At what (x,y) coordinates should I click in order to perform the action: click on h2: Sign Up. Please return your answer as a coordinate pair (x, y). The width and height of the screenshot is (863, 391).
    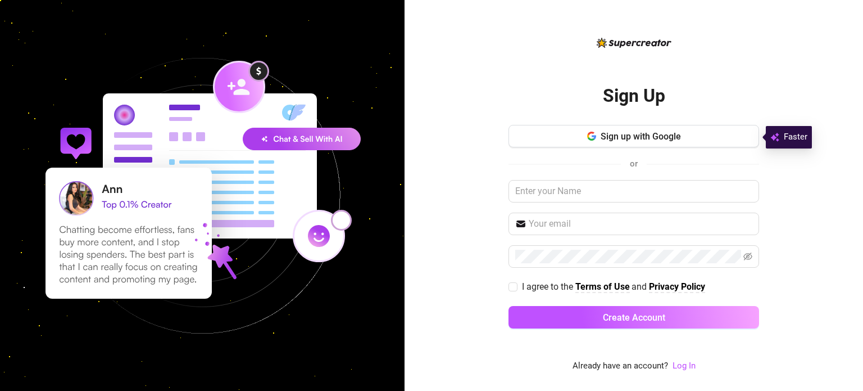
    Looking at the image, I should click on (634, 96).